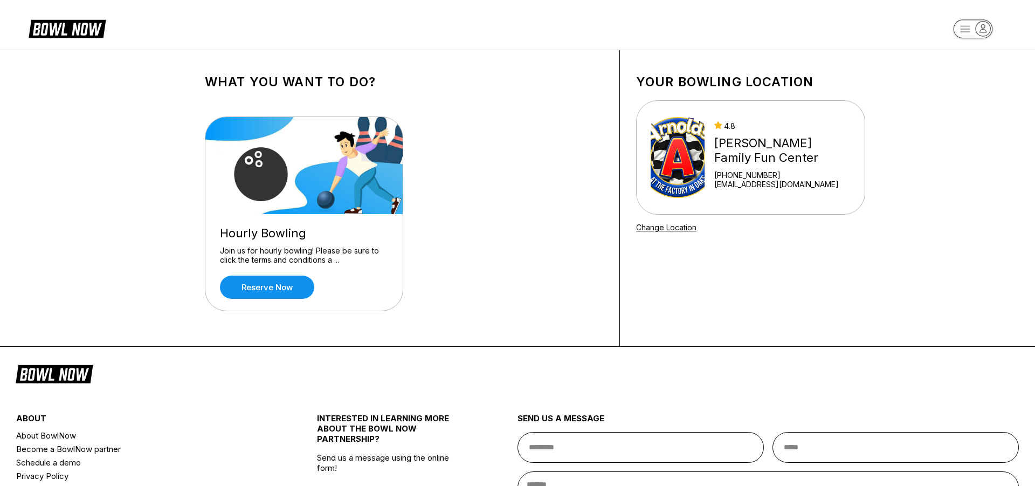 This screenshot has width=1035, height=486. Describe the element at coordinates (141, 449) in the screenshot. I see `a: Become a BowlNow partner` at that location.